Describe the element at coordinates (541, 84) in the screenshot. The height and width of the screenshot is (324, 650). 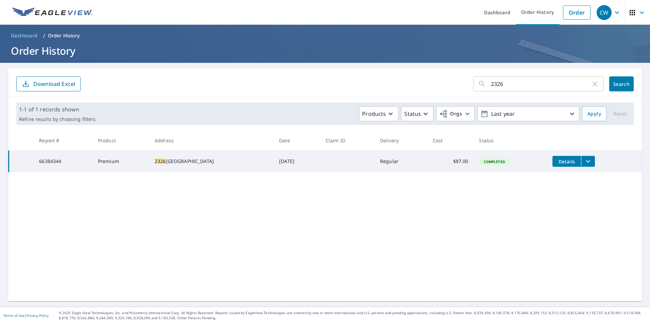
I see `input: Address, Report #, Claim ID, etc.` at that location.